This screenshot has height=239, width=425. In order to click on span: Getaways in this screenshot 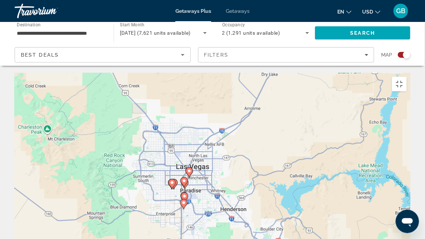, I will do `click(238, 11)`.